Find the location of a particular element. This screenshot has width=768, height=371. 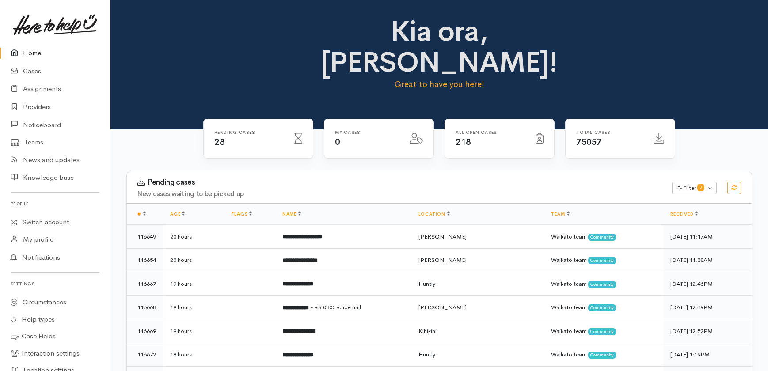

span: 75057 is located at coordinates (589, 142).